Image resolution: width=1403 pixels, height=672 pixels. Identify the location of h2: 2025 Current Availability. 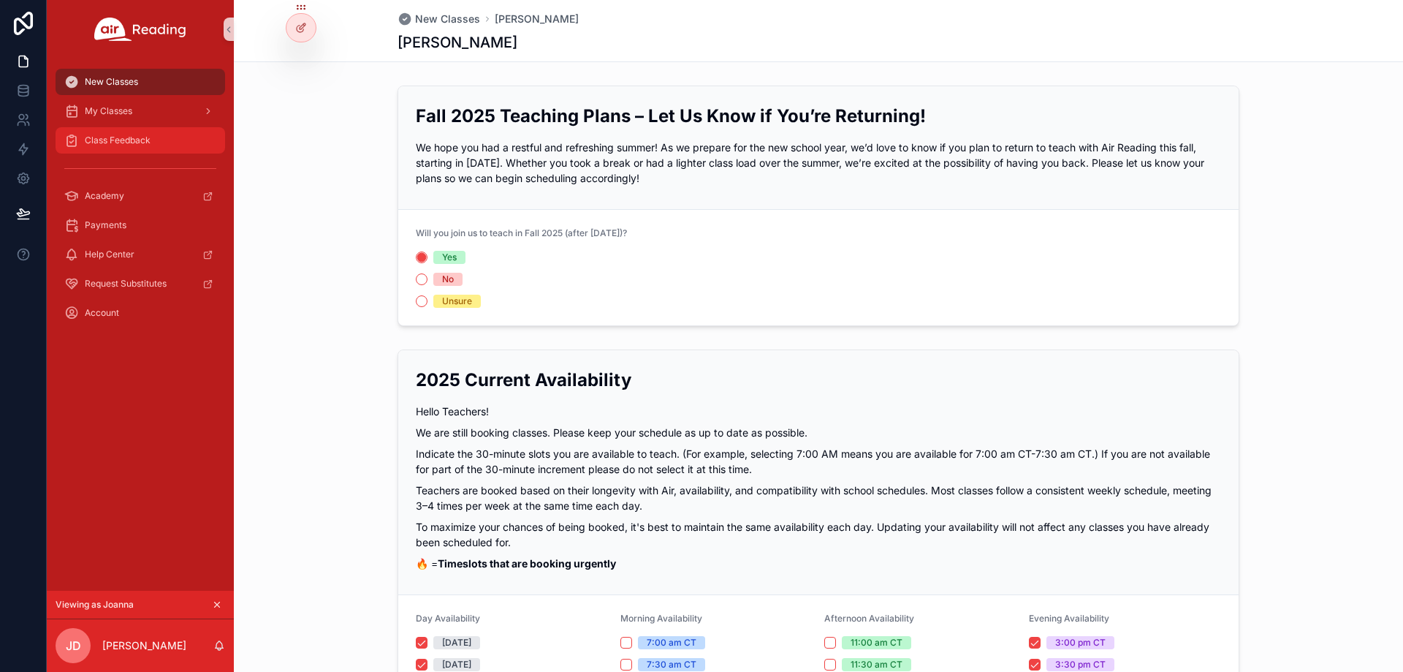
(818, 379).